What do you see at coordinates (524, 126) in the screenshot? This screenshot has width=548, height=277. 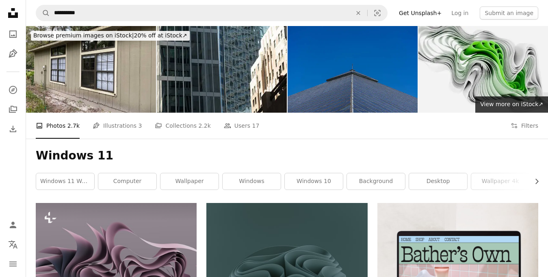 I see `button: Filters` at bounding box center [524, 126].